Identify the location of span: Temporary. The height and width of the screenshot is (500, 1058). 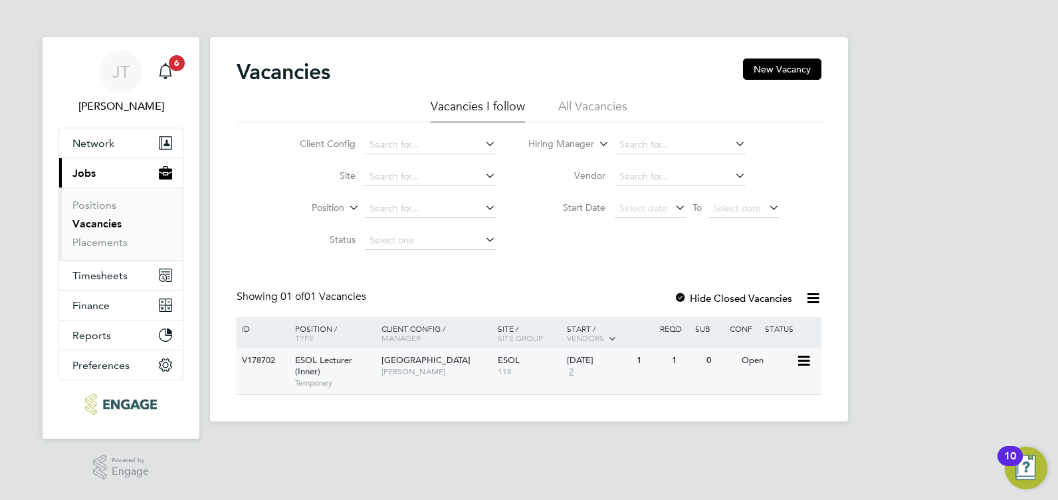
(335, 383).